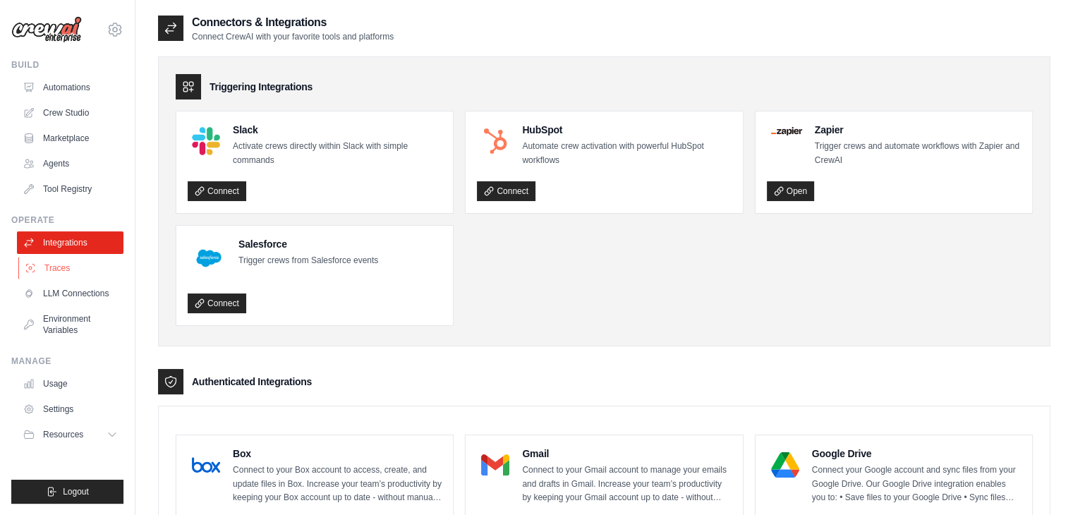  What do you see at coordinates (337, 153) in the screenshot?
I see `p: Activate crews directly within Slack with simple commands` at bounding box center [337, 153].